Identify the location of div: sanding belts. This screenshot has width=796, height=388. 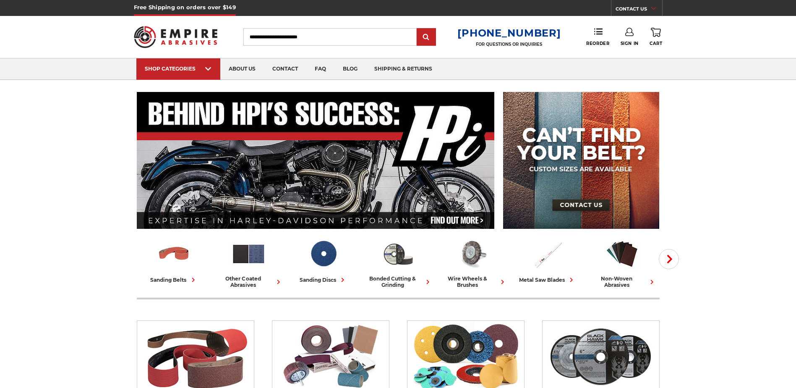
(174, 279).